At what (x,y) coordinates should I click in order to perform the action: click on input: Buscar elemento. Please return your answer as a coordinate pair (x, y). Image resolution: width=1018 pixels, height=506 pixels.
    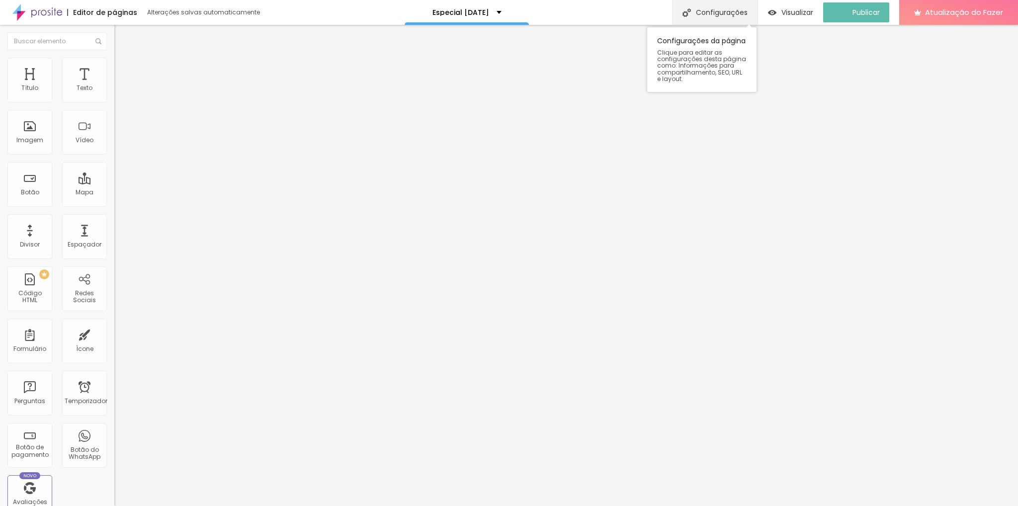
    Looking at the image, I should click on (57, 41).